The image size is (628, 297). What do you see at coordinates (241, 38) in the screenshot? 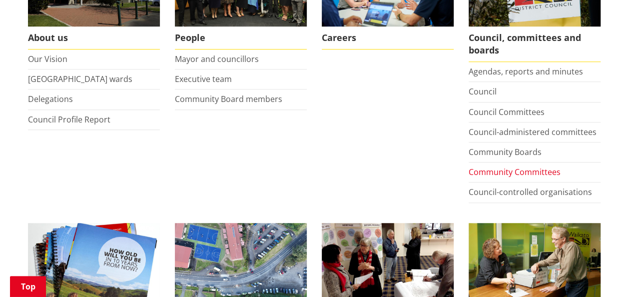
I see `span: People` at bounding box center [241, 38].